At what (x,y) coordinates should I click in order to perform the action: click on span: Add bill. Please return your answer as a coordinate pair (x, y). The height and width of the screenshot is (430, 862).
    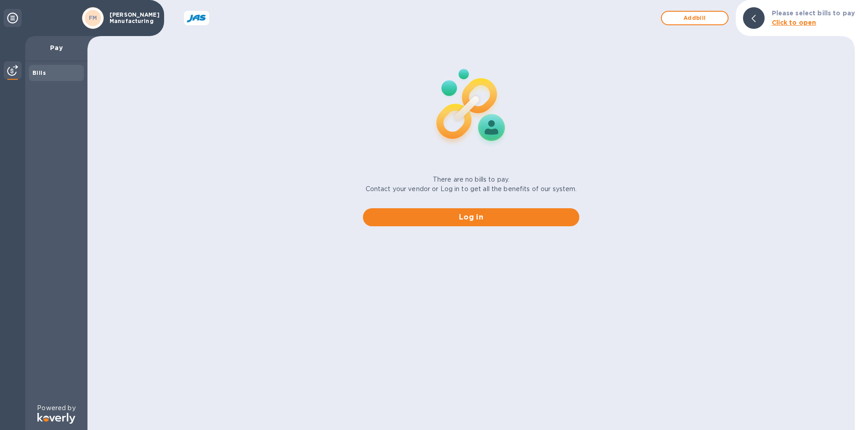
    Looking at the image, I should click on (695, 18).